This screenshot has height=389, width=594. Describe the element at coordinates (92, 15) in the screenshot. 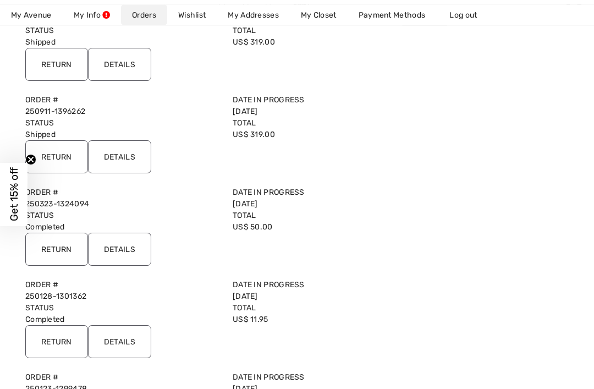

I see `a: My Info` at that location.